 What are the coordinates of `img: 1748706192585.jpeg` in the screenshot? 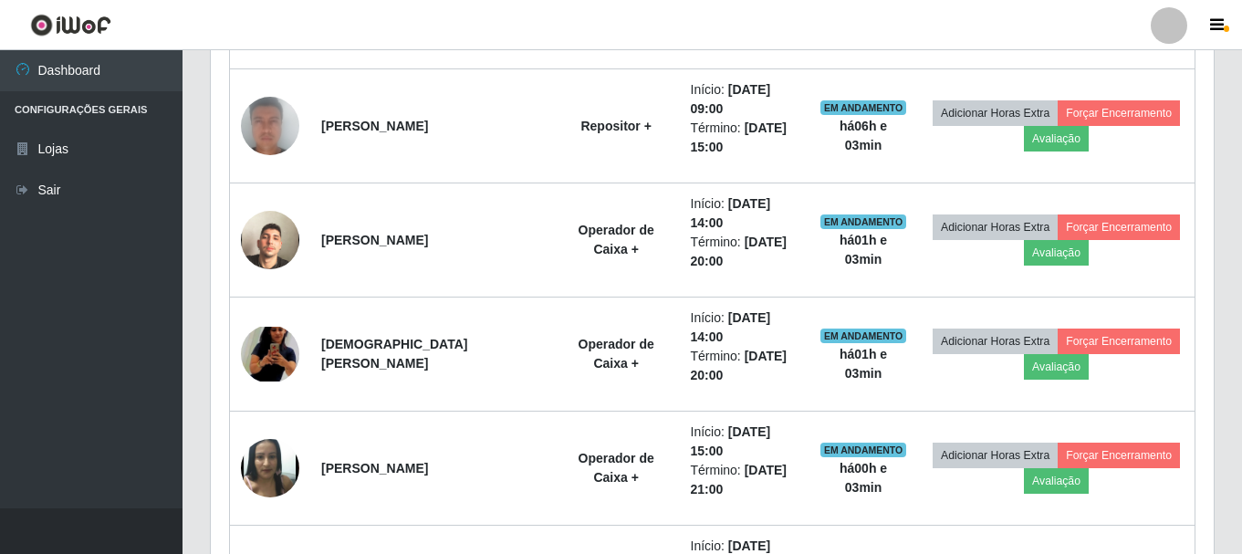 It's located at (270, 126).